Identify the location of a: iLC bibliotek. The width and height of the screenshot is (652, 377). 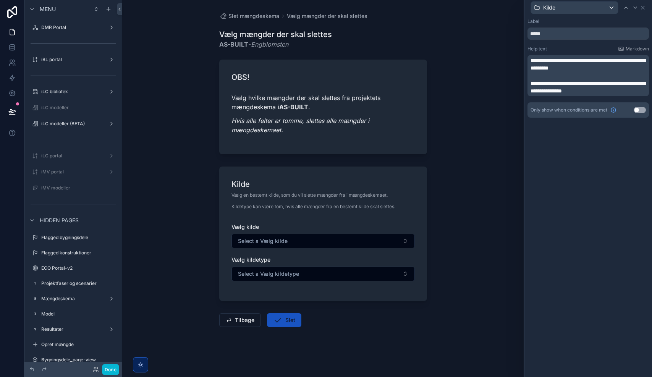
(73, 92).